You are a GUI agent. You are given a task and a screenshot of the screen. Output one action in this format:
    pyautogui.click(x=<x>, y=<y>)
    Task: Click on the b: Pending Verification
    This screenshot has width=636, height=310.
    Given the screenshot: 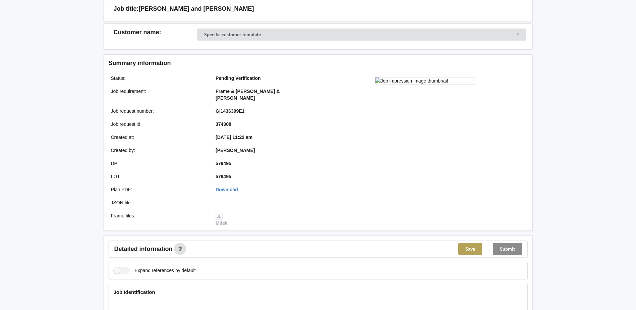 What is the action you would take?
    pyautogui.click(x=238, y=78)
    